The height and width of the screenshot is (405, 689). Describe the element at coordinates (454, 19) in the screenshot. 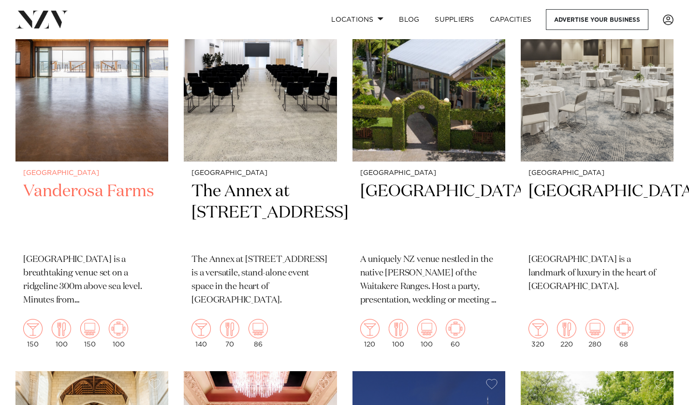

I see `a: SUPPLIERS` at that location.